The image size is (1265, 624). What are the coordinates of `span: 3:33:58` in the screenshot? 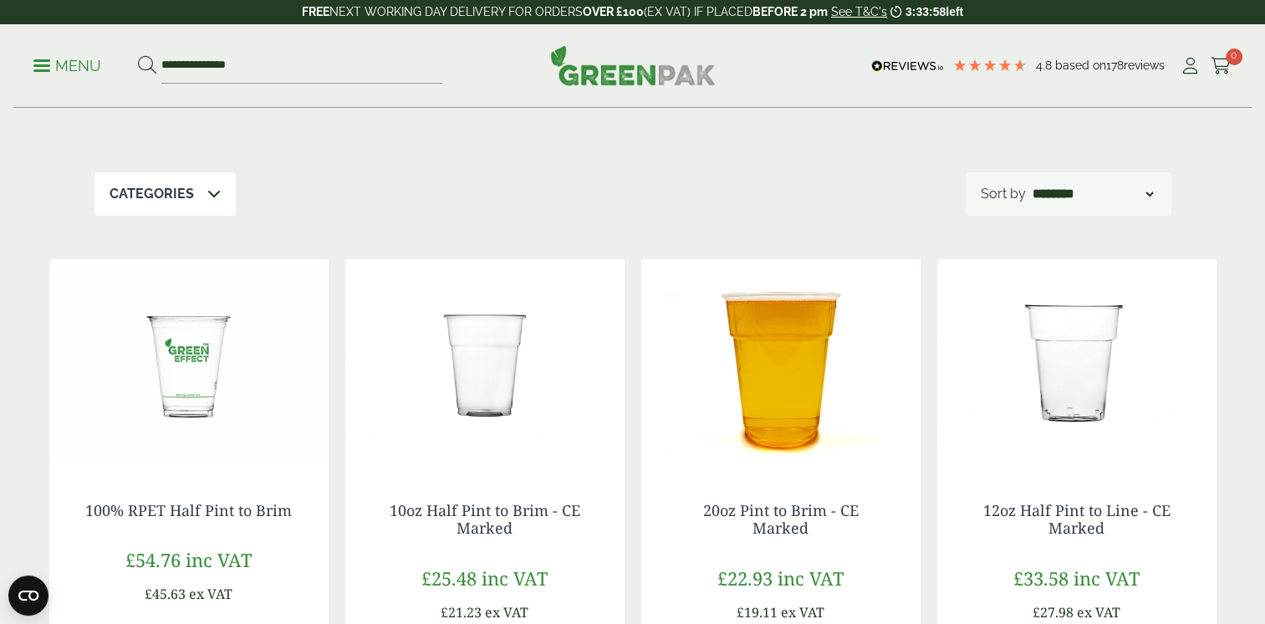 It's located at (925, 12).